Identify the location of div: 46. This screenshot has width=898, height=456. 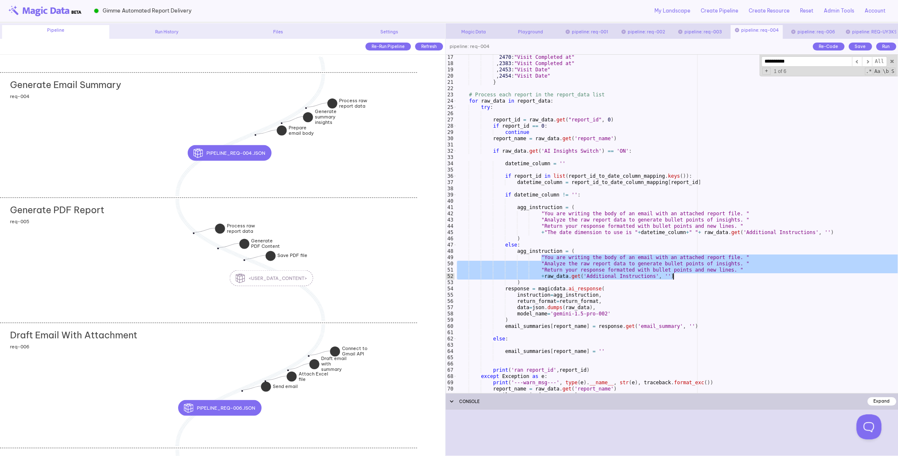
(450, 239).